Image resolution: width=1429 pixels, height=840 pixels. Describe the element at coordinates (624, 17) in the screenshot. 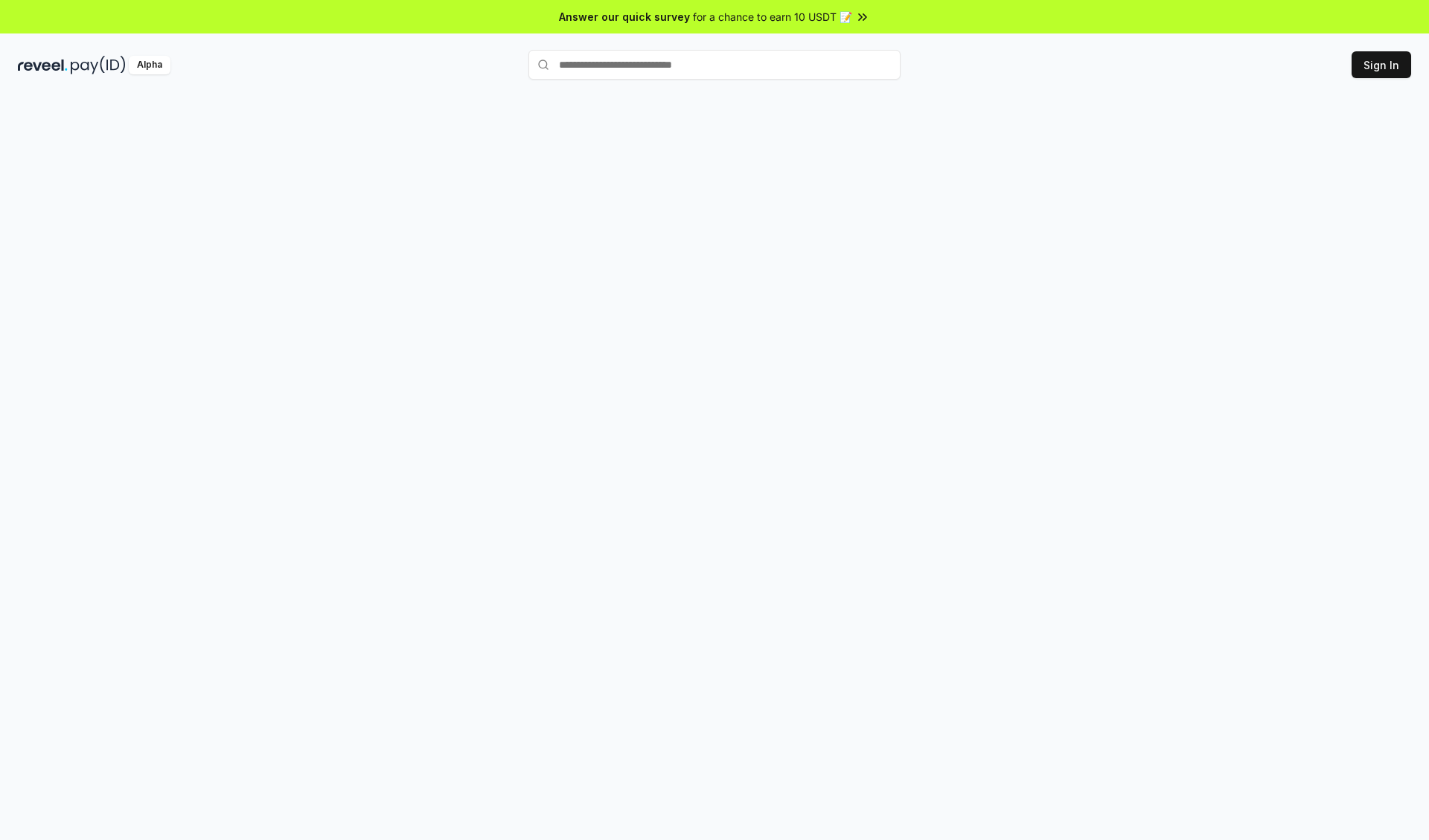

I see `span: Answer our quick survey` at that location.